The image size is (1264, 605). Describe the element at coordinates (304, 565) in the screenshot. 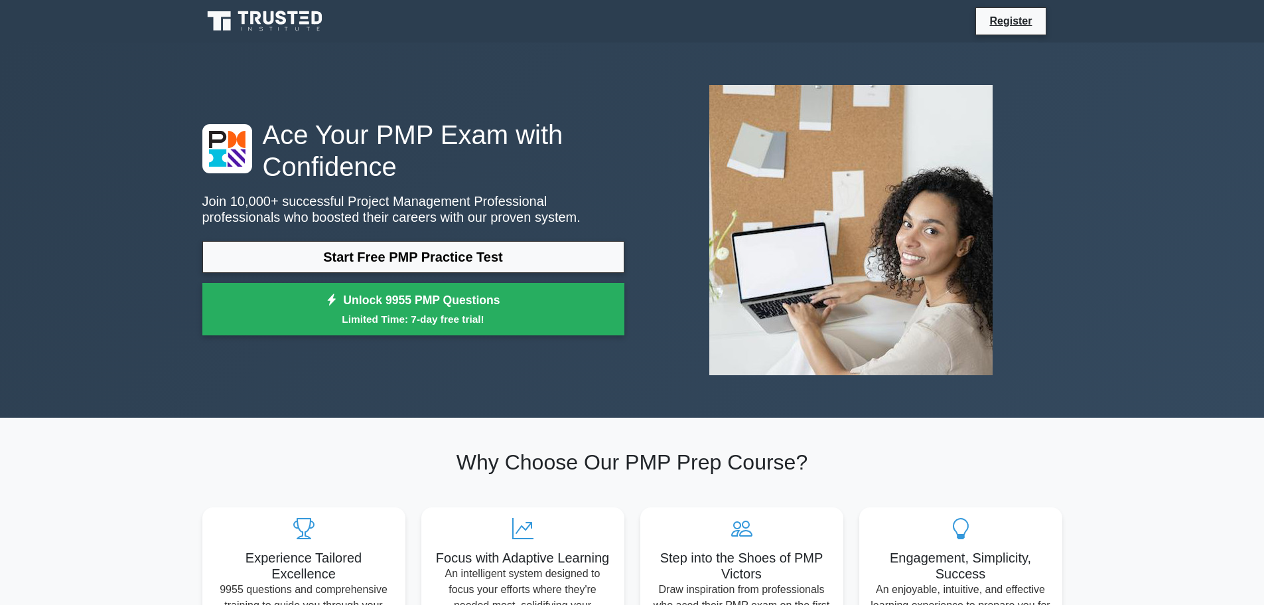

I see `h5: Experience Tailored Excellence` at that location.